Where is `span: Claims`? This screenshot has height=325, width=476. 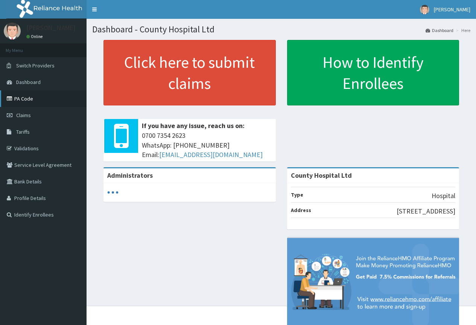 span: Claims is located at coordinates (23, 115).